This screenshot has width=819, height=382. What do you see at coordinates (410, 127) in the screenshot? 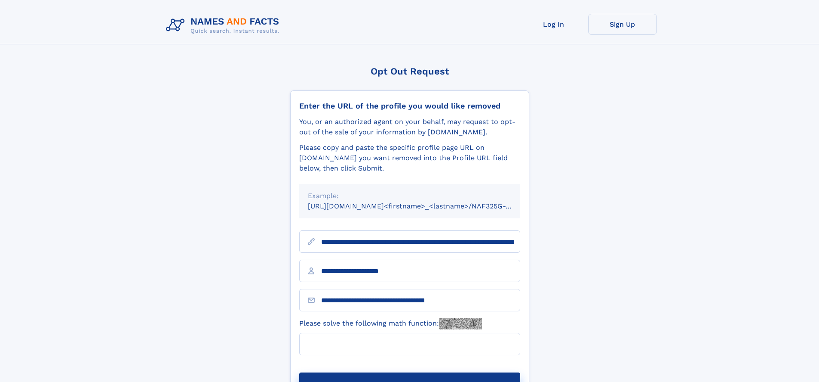
I see `div: You, or an authorized agent on your behalf, may request to opt-out of the sale of your informatio...` at bounding box center [410, 127].